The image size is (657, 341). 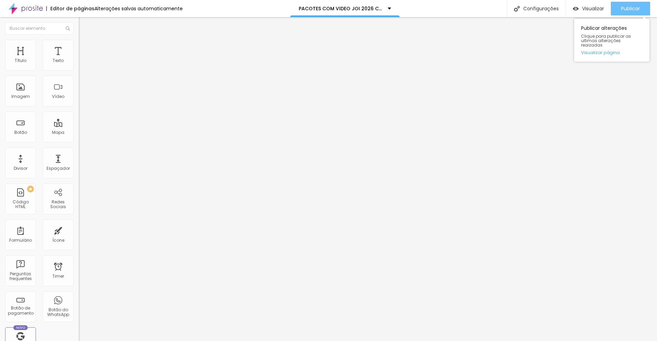 What do you see at coordinates (341, 9) in the screenshot?
I see `p: PACOTES COM VIDEO JOI 2026 Casamento - FOTO e VIDEO` at bounding box center [341, 9].